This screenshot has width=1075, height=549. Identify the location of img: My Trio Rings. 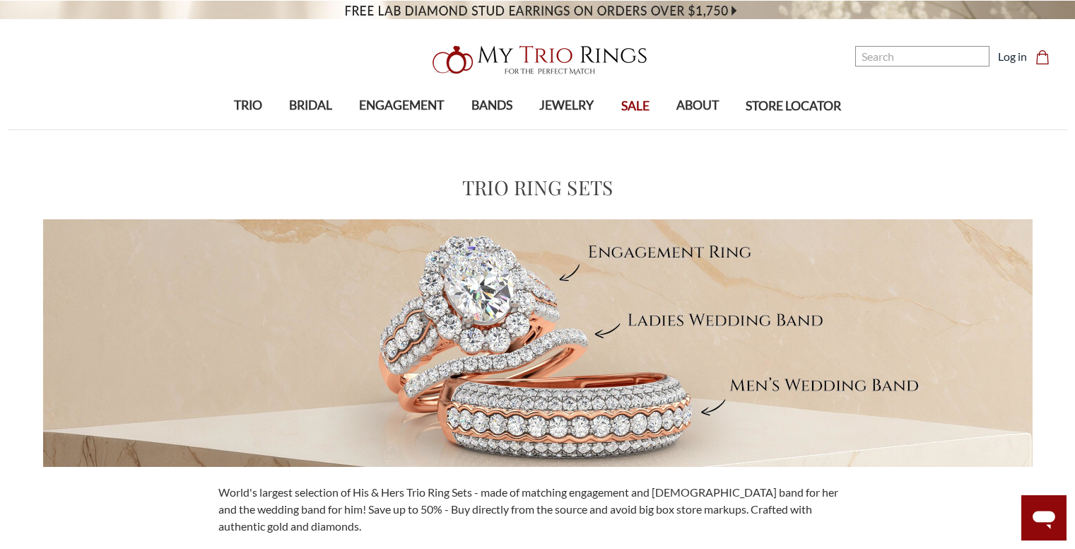
(538, 60).